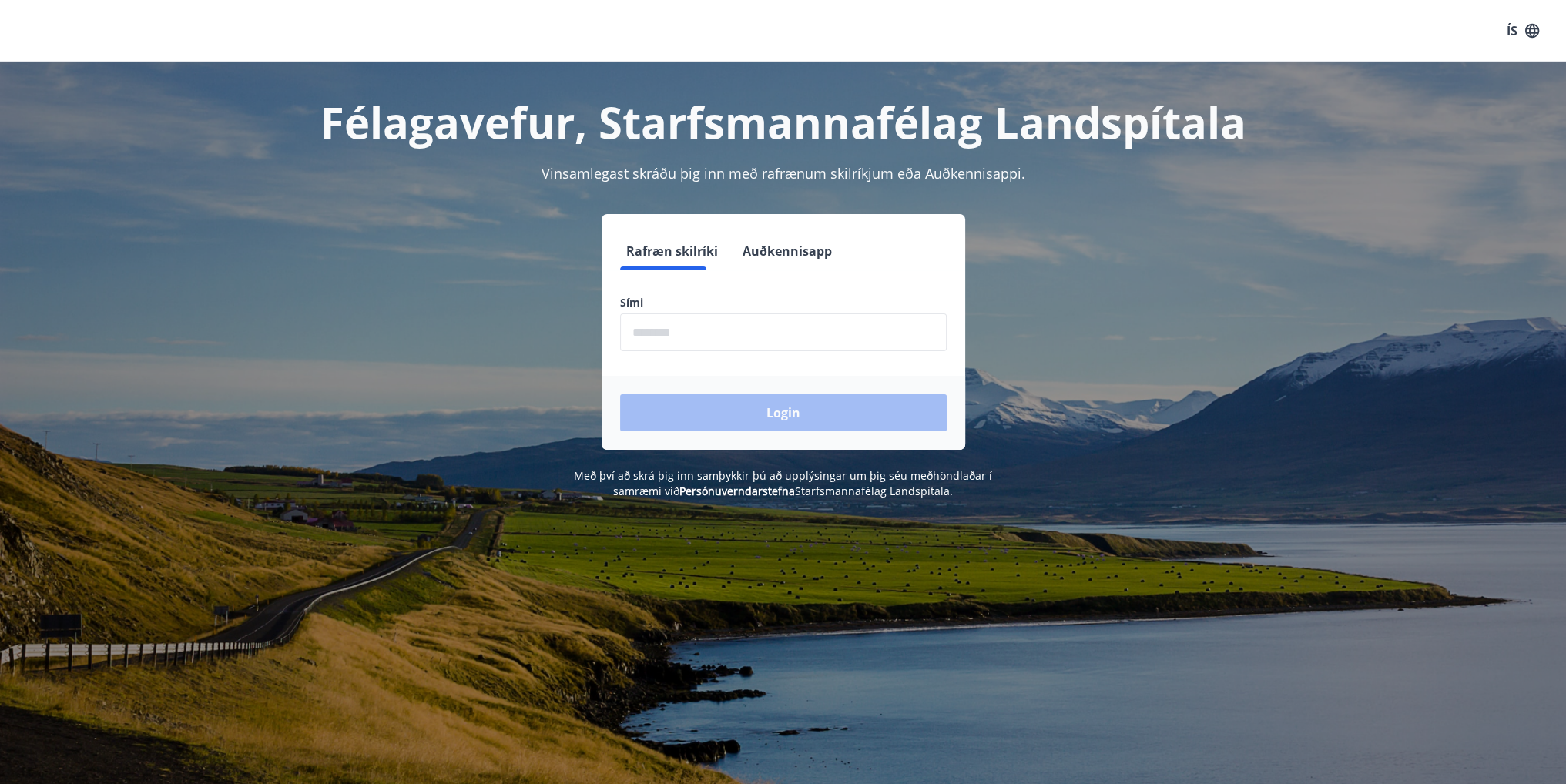 The width and height of the screenshot is (1566, 784). I want to click on button: Rafræn skilríki, so click(672, 251).